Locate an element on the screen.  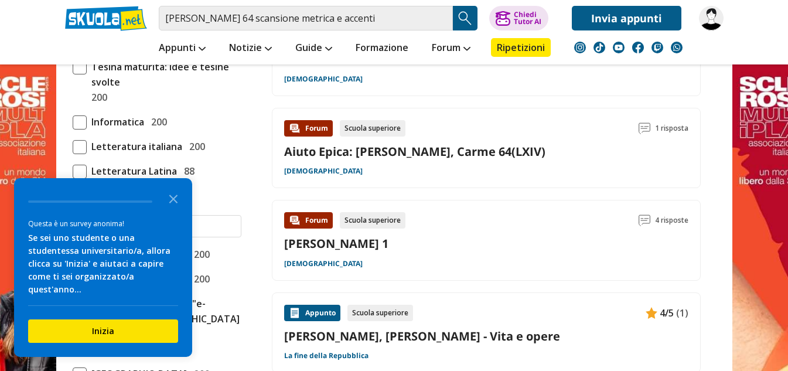
span: 88 is located at coordinates (187, 171).